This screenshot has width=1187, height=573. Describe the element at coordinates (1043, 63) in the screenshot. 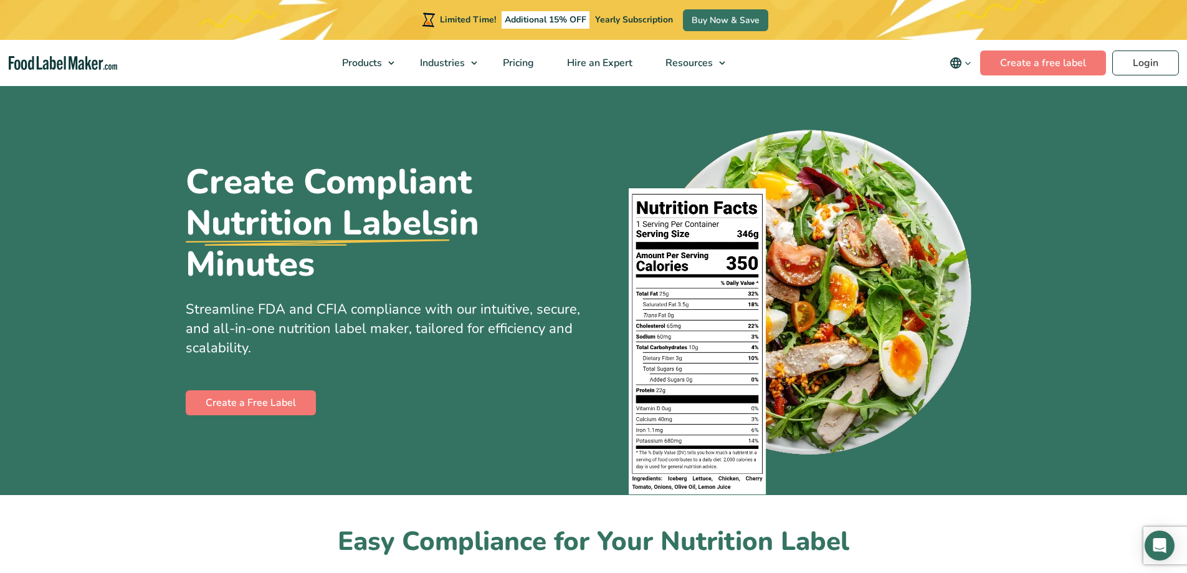

I see `a: Create a free label` at that location.